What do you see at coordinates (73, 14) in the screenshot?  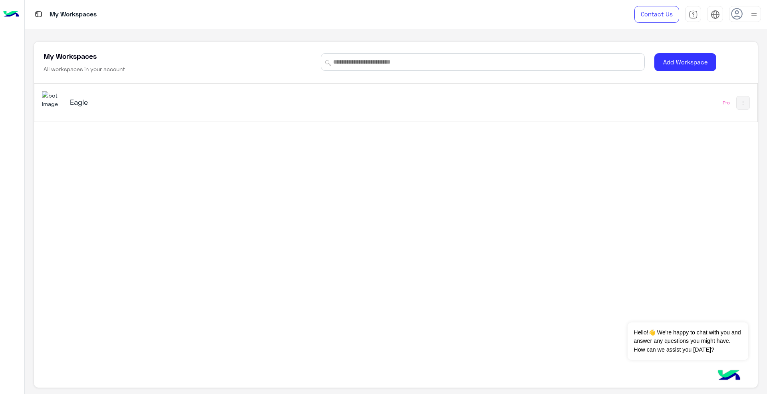 I see `p: My Workspaces` at bounding box center [73, 14].